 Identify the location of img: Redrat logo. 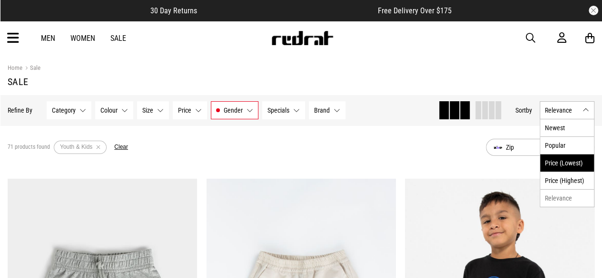
(302, 38).